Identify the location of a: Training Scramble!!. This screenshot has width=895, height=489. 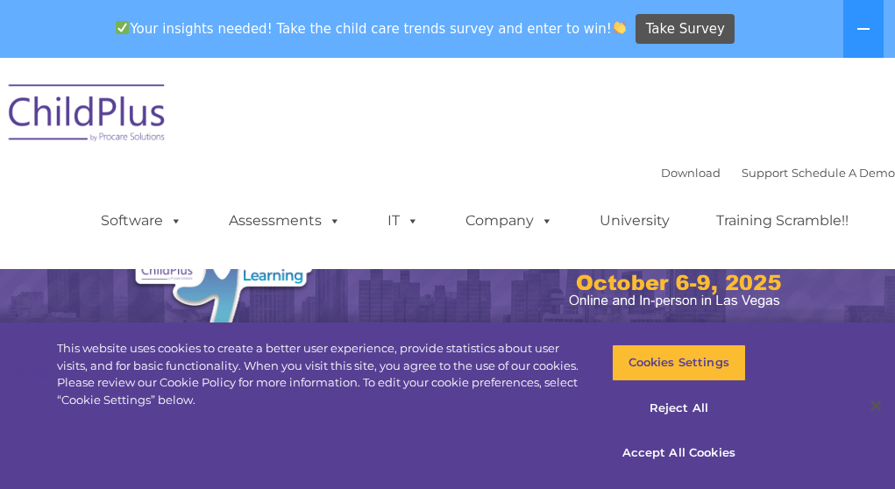
(782, 221).